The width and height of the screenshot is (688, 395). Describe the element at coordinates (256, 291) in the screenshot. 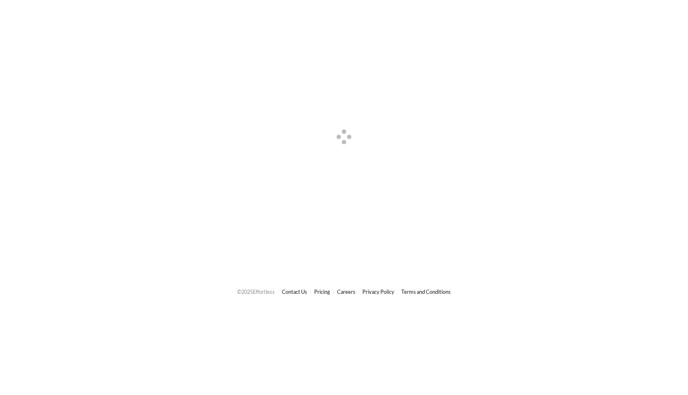

I see `span: © 2025 Effortless` at that location.